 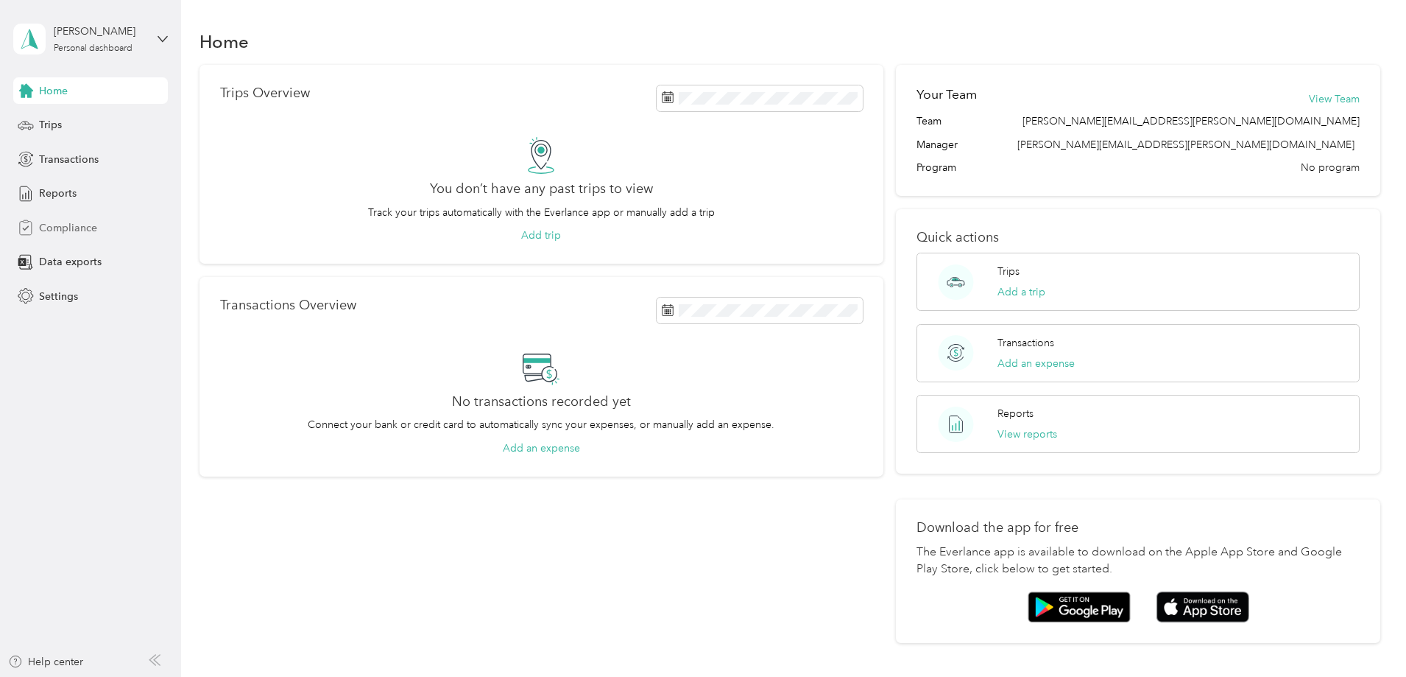 What do you see at coordinates (1203, 607) in the screenshot?
I see `img: App store` at bounding box center [1203, 607].